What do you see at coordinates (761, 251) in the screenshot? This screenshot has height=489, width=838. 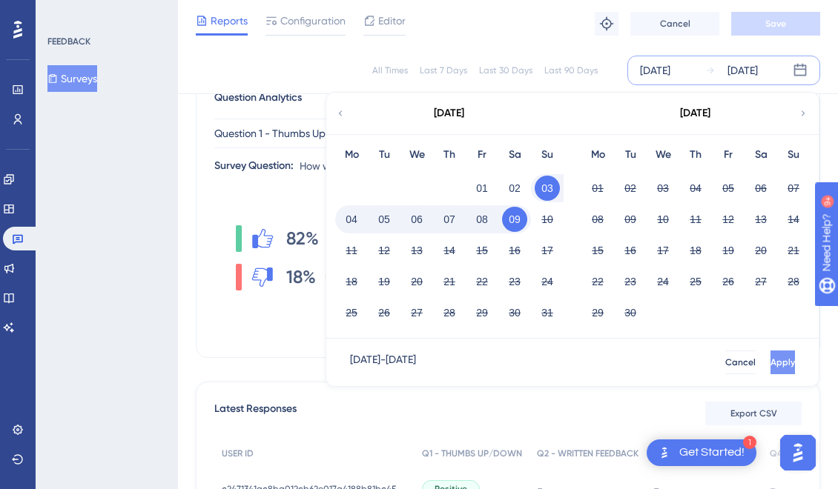 I see `button: 20` at bounding box center [761, 251].